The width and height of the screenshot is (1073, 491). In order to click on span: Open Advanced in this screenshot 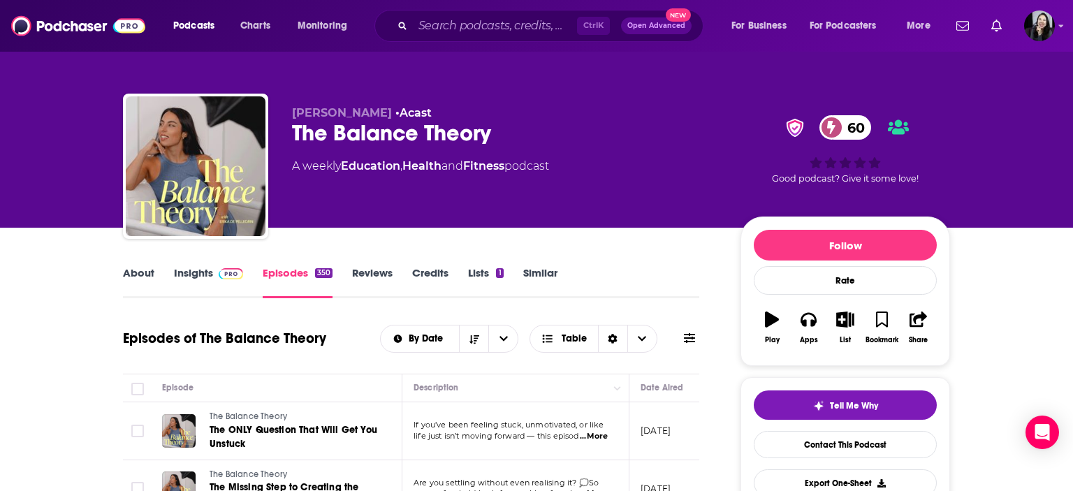, I will do `click(656, 26)`.